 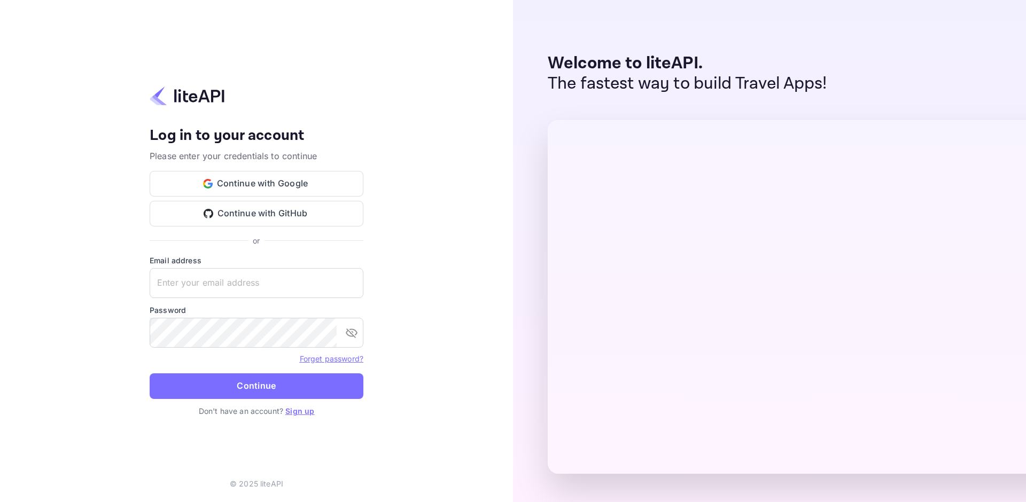 I want to click on p: Please enter your credentials to continue, so click(x=256, y=156).